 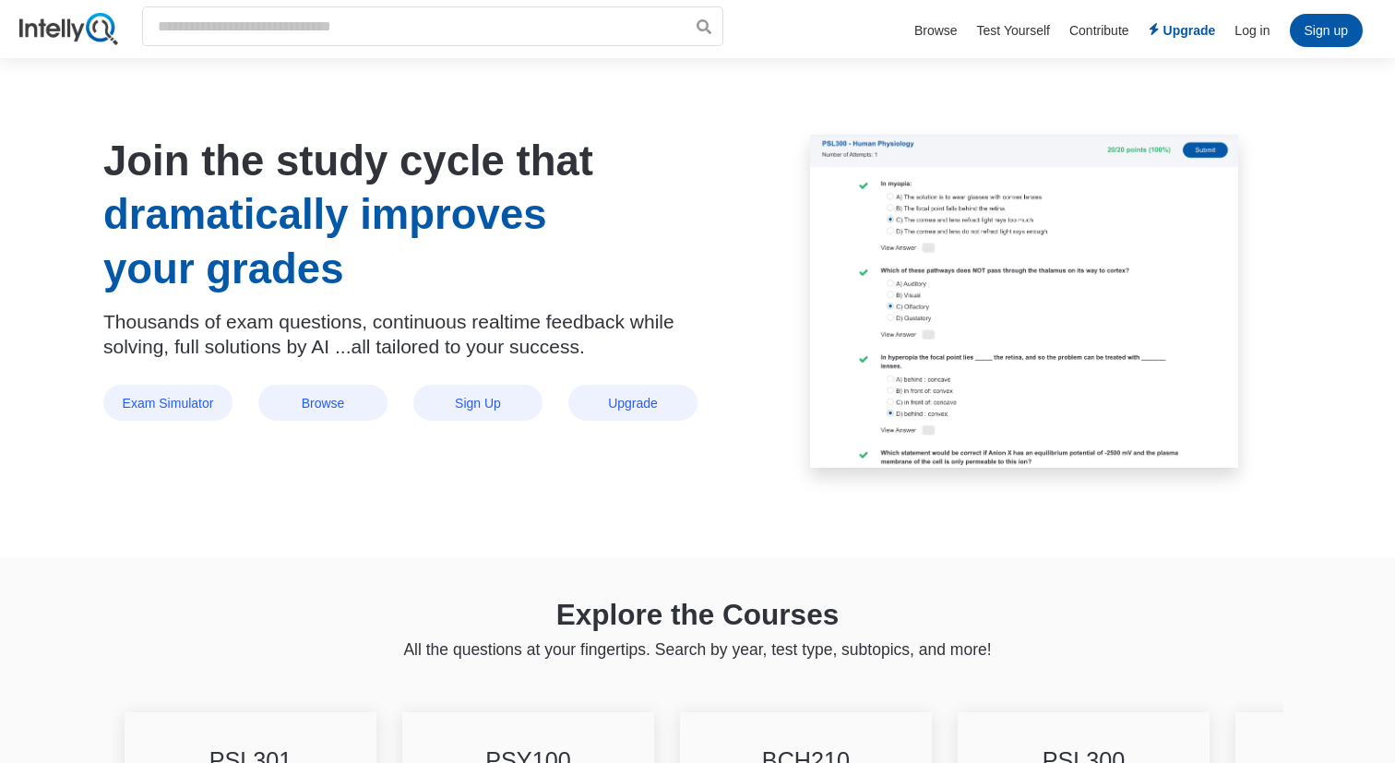 What do you see at coordinates (325, 242) in the screenshot?
I see `span: dramatically improves your grades` at bounding box center [325, 242].